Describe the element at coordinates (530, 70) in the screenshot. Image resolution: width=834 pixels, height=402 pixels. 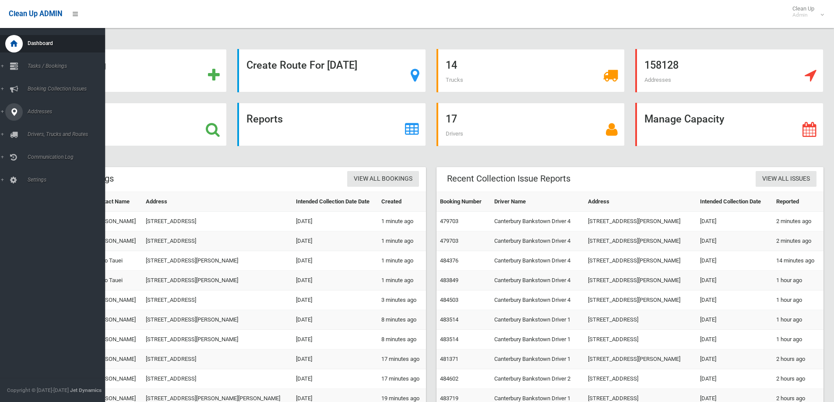
I see `a: 14 Trucks` at that location.